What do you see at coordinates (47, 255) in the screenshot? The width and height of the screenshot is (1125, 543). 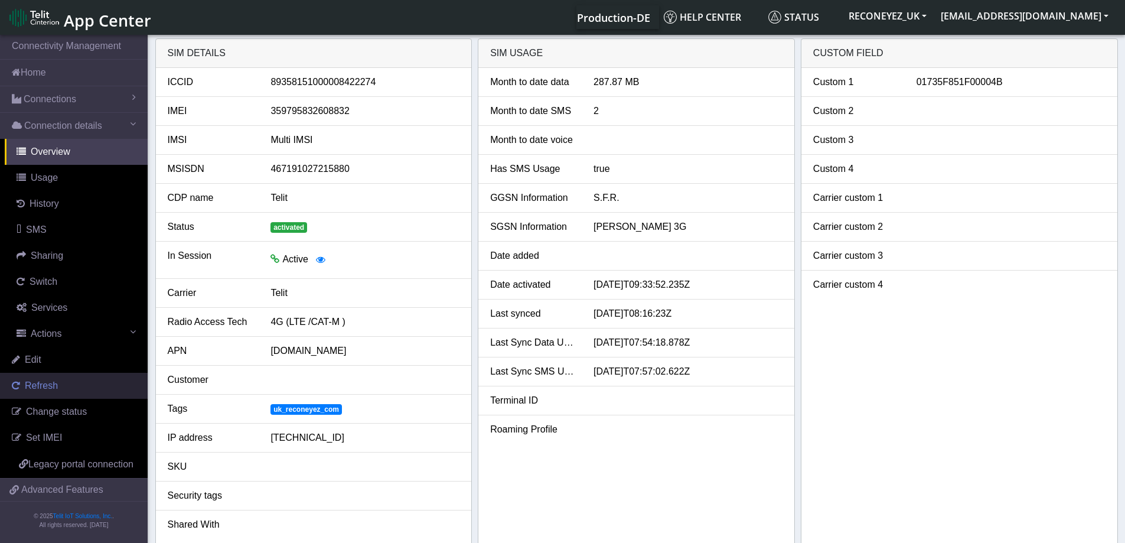 I see `span: Sharing` at bounding box center [47, 255].